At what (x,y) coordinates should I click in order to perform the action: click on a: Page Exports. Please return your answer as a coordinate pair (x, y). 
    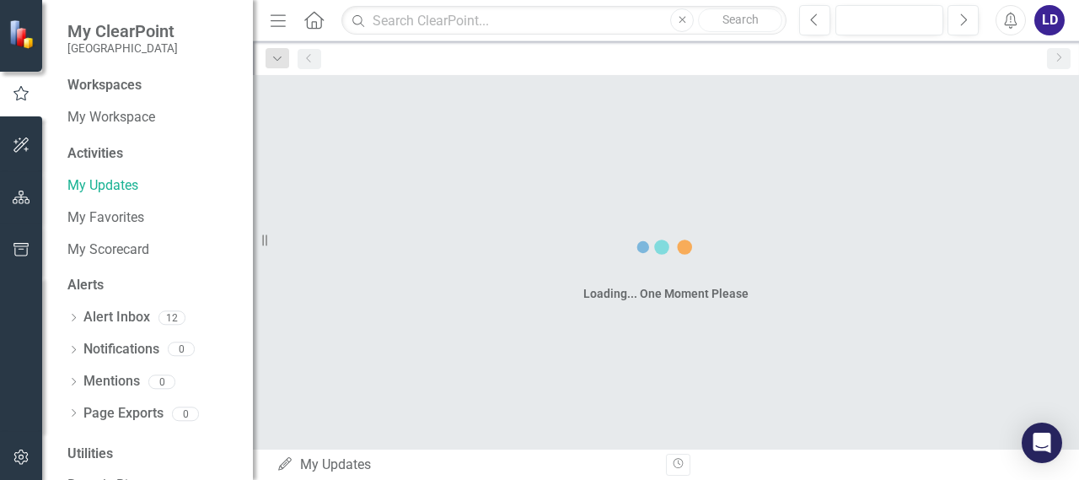
    Looking at the image, I should click on (123, 413).